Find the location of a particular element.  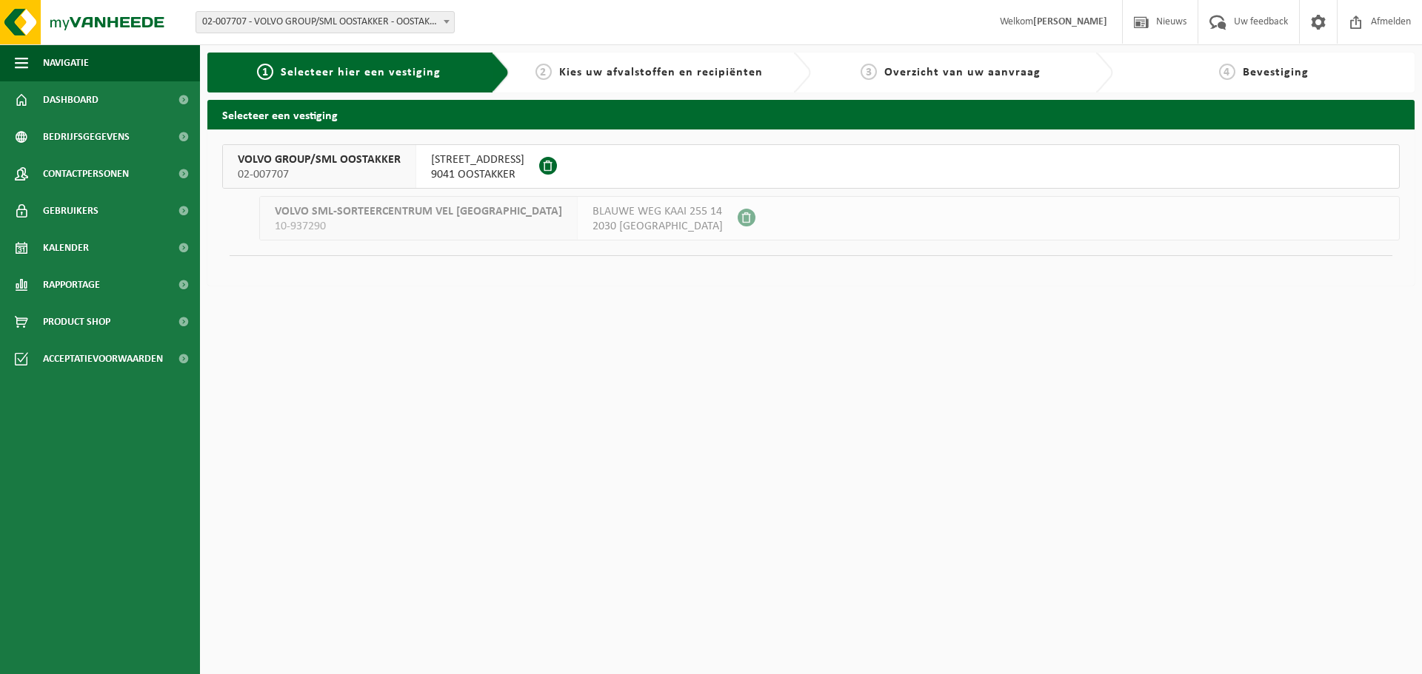

span: BLAUWE WEG KAAI 255 14 is located at coordinates (657, 212).